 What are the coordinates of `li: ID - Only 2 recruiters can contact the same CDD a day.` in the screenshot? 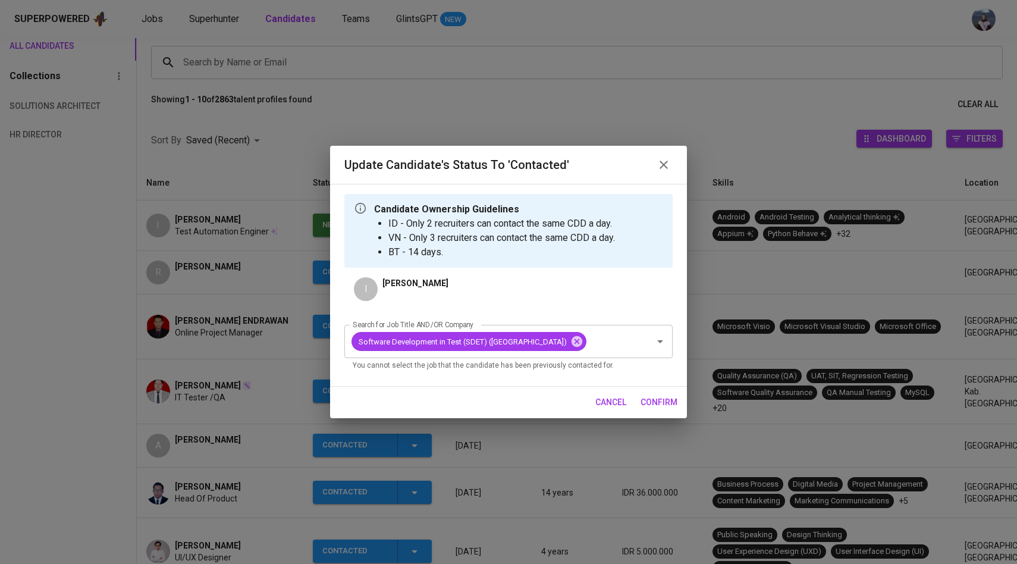 It's located at (501, 224).